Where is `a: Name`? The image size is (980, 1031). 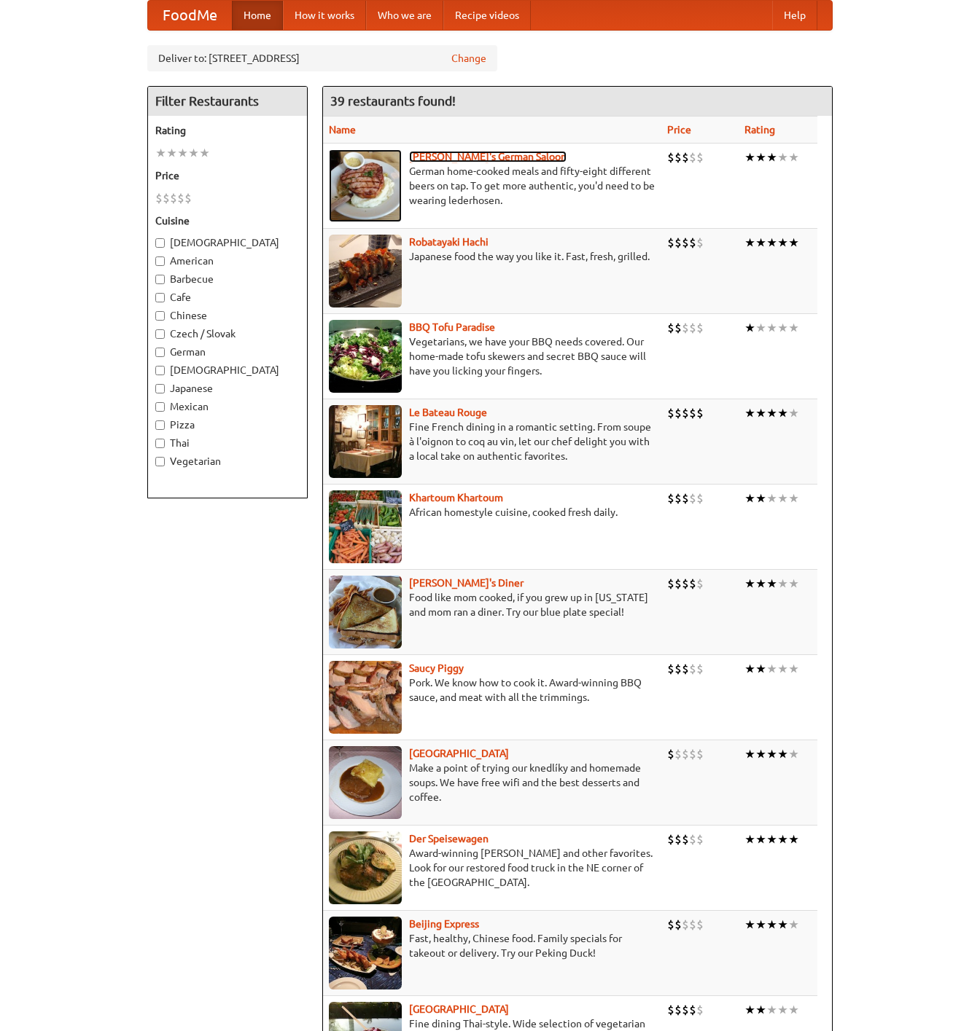 a: Name is located at coordinates (342, 130).